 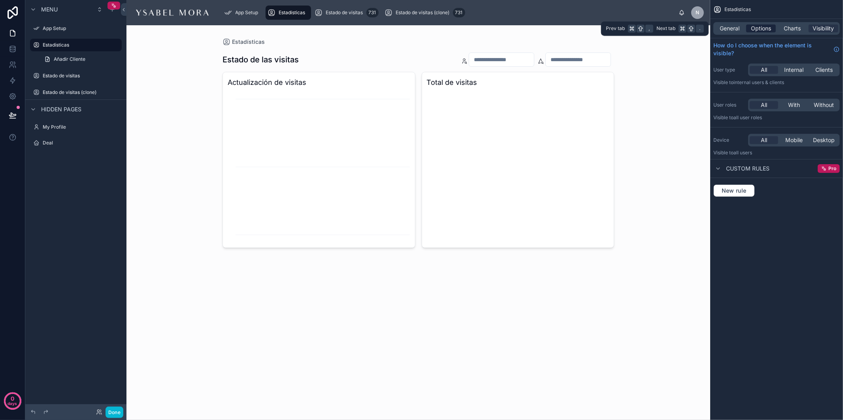 What do you see at coordinates (697, 13) in the screenshot?
I see `span: N` at bounding box center [697, 13].